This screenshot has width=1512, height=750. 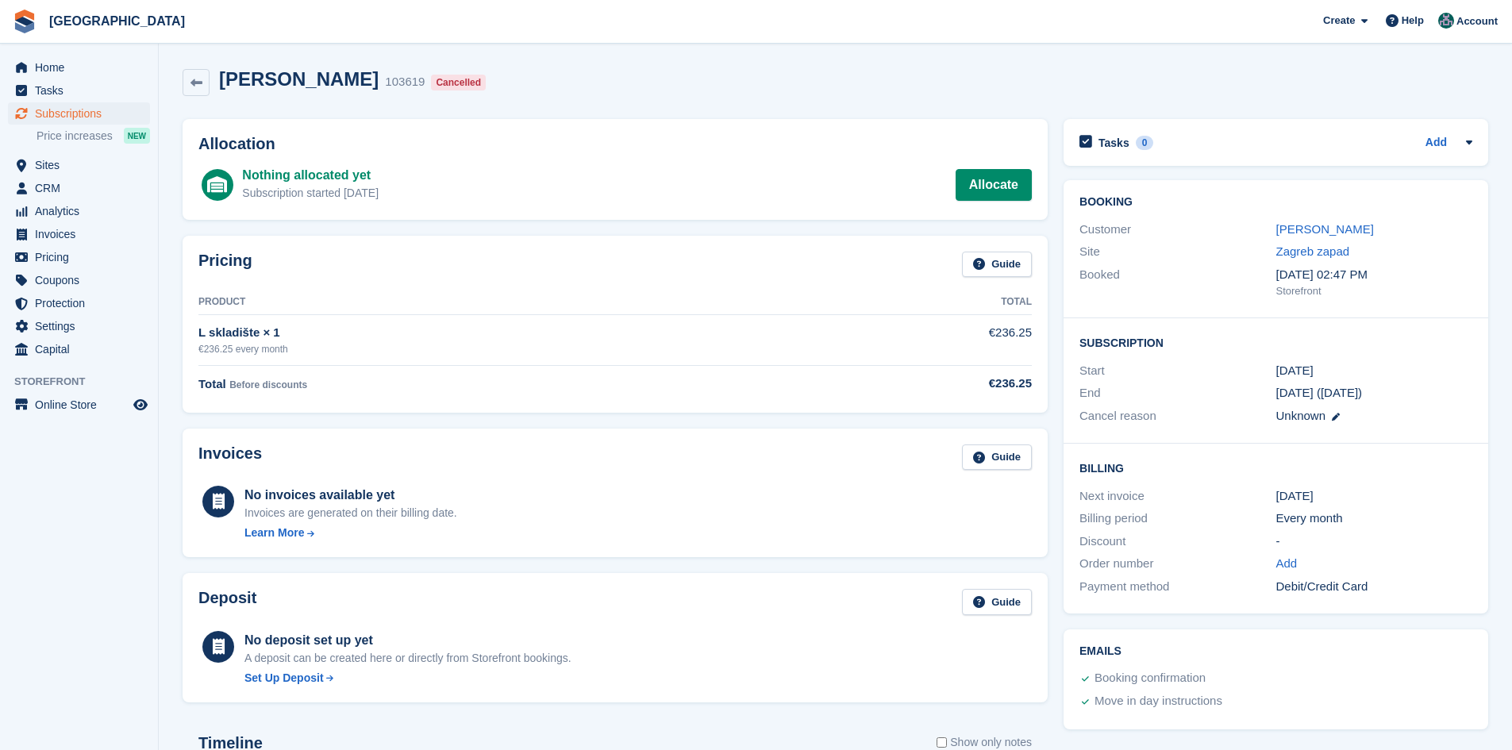 I want to click on span: Create, so click(x=1339, y=21).